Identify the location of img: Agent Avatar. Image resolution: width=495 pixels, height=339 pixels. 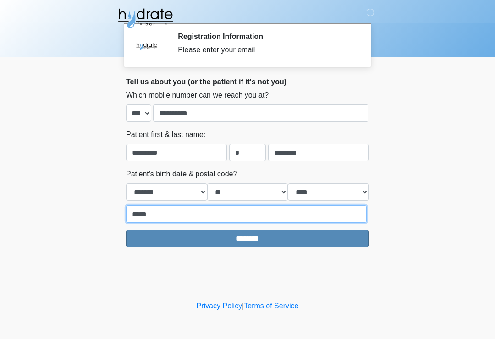
(147, 46).